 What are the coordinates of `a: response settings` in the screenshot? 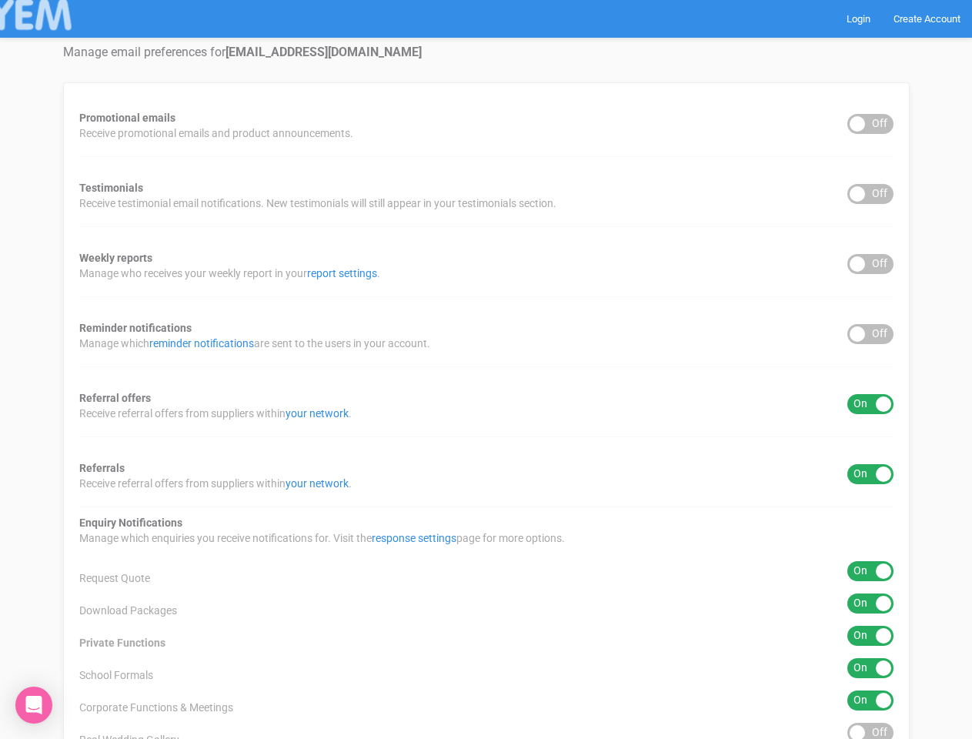 It's located at (414, 538).